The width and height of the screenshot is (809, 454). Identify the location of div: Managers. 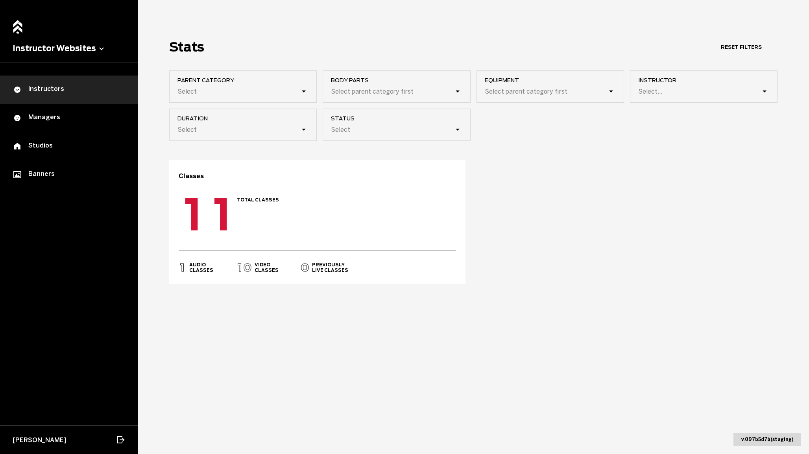
(69, 118).